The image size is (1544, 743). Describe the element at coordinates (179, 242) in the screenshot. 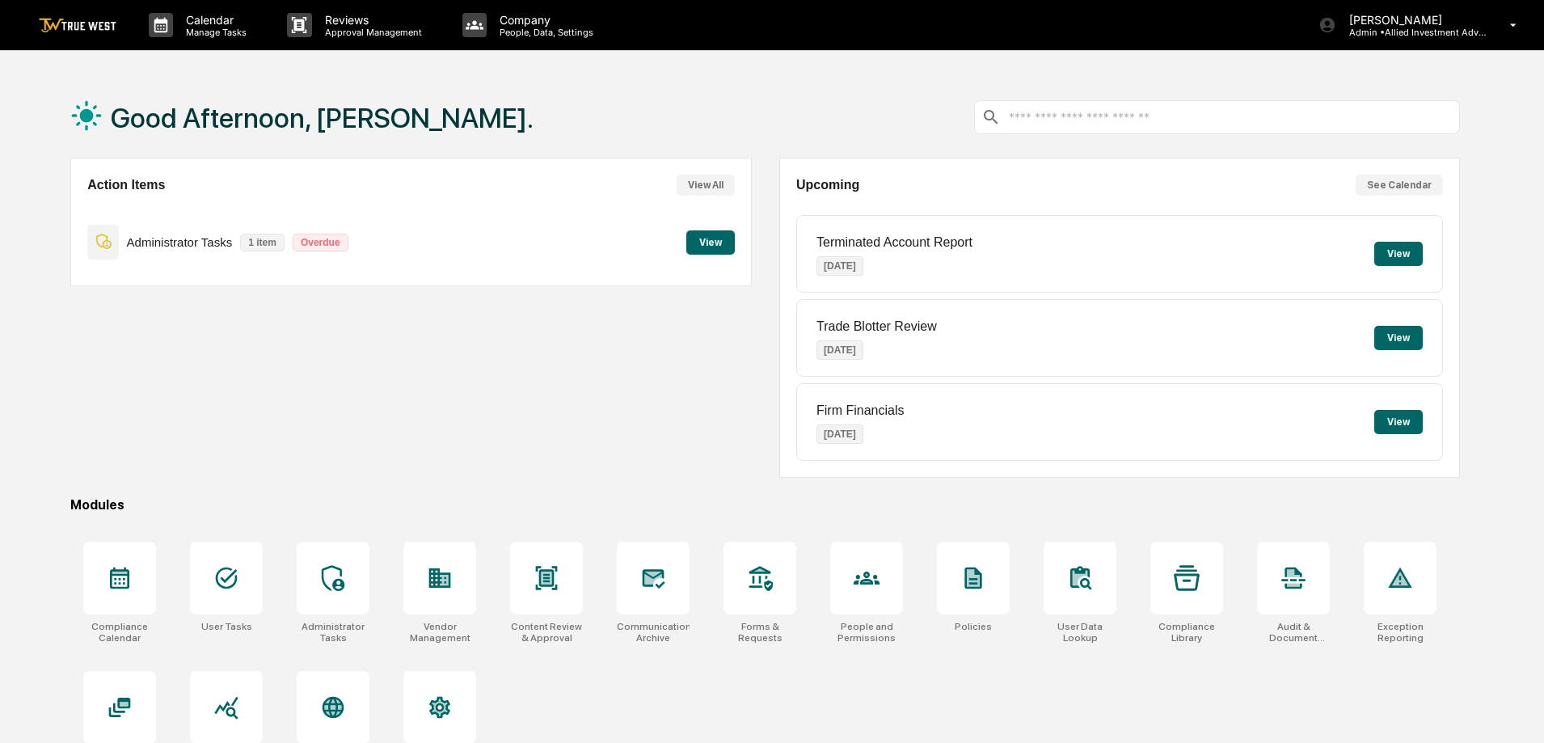

I see `p: Administrator Tasks` at that location.